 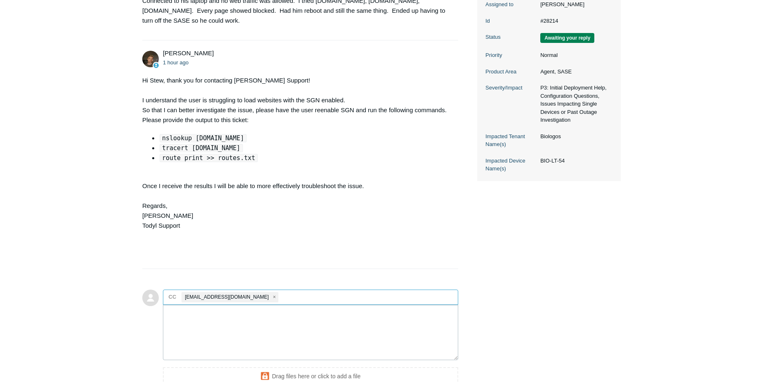 What do you see at coordinates (574, 21) in the screenshot?
I see `dd: #28214` at bounding box center [574, 21].